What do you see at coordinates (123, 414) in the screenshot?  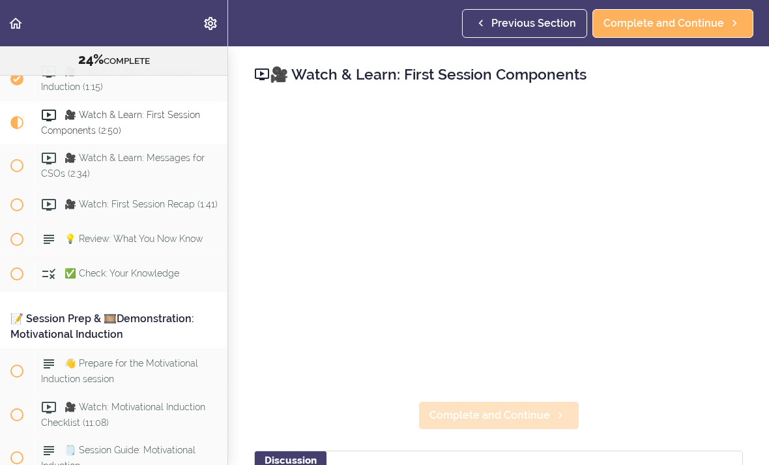 I see `span: 🎥 Watch: Motivational Induction Checklist (11:08)` at bounding box center [123, 414].